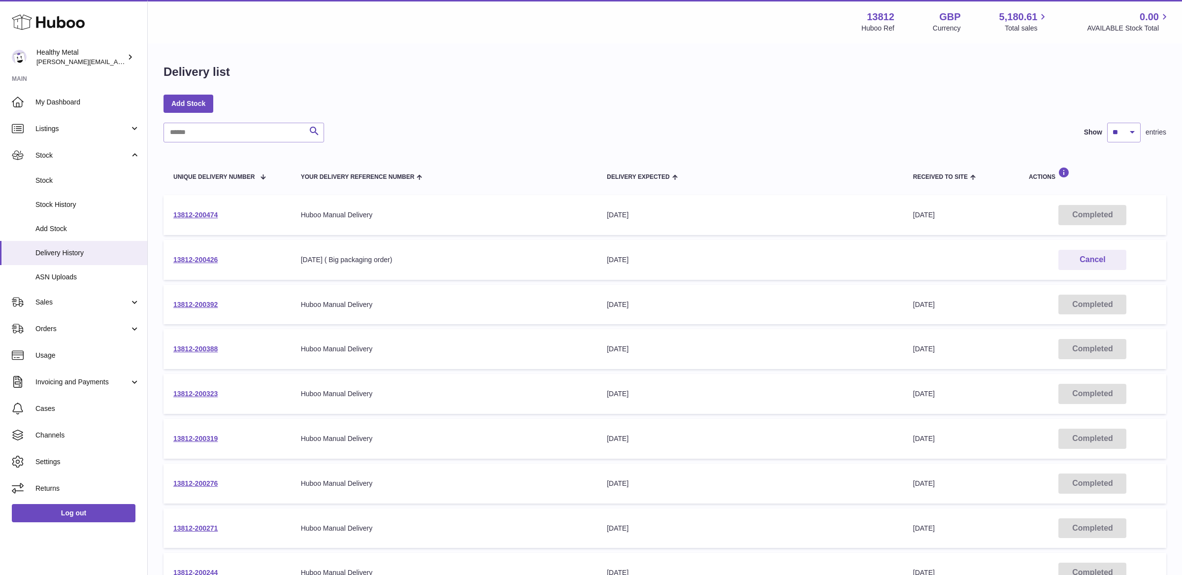 This screenshot has height=575, width=1182. Describe the element at coordinates (1019, 17) in the screenshot. I see `span: 5,180.61` at that location.